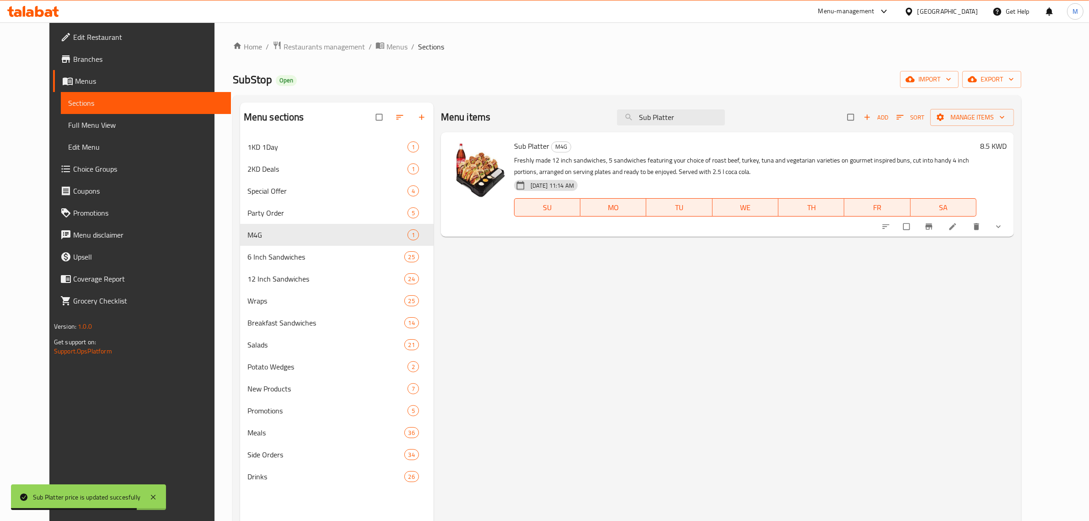 This screenshot has height=521, width=1089. I want to click on span: FR, so click(877, 207).